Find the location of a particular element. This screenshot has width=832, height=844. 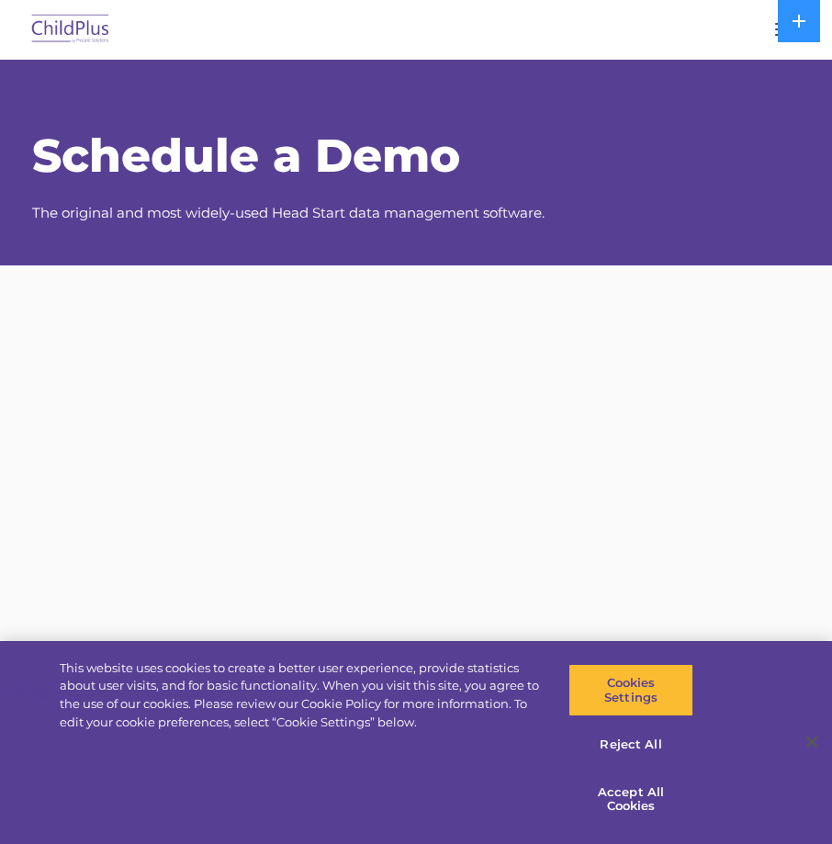

img: ChildPlus by Procare Solutions is located at coordinates (71, 29).